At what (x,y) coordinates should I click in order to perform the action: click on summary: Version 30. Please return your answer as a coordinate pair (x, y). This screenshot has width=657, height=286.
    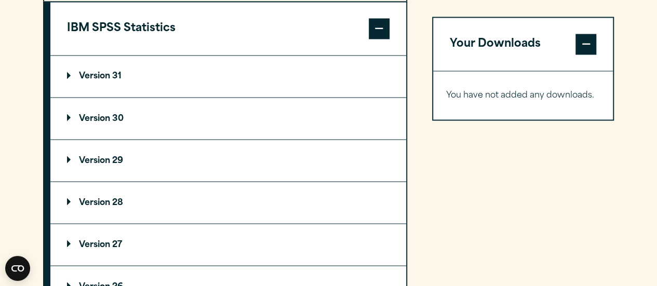
    Looking at the image, I should click on (228, 119).